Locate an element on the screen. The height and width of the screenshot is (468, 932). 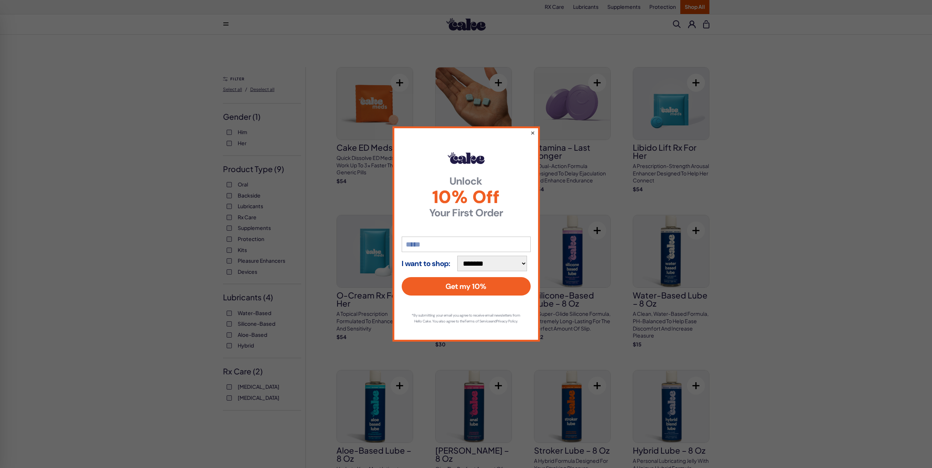
button: Get my 10% is located at coordinates (466, 286).